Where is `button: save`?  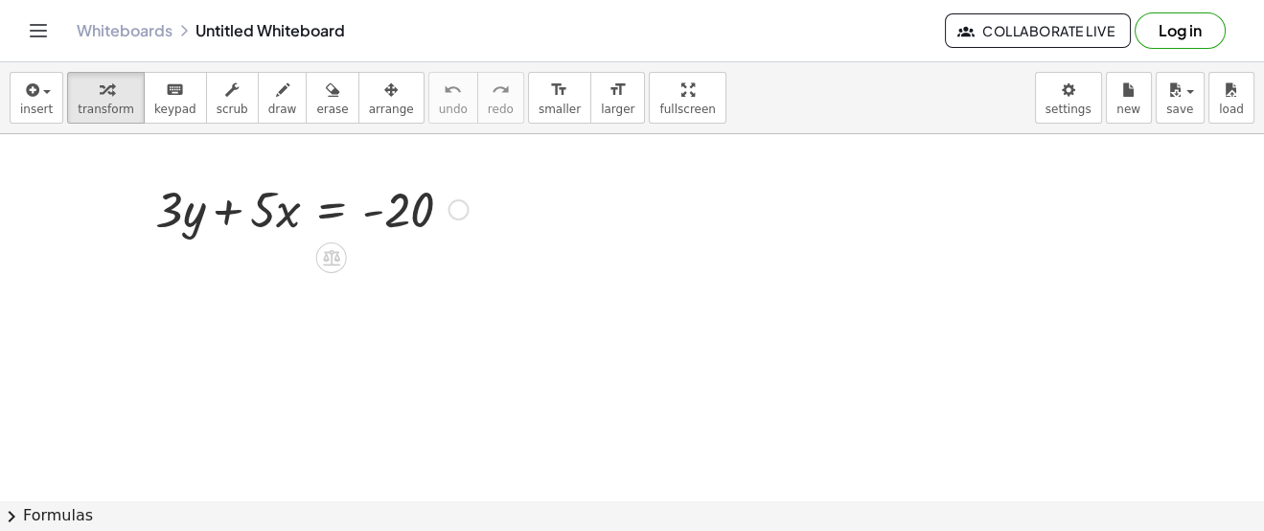 button: save is located at coordinates (1180, 98).